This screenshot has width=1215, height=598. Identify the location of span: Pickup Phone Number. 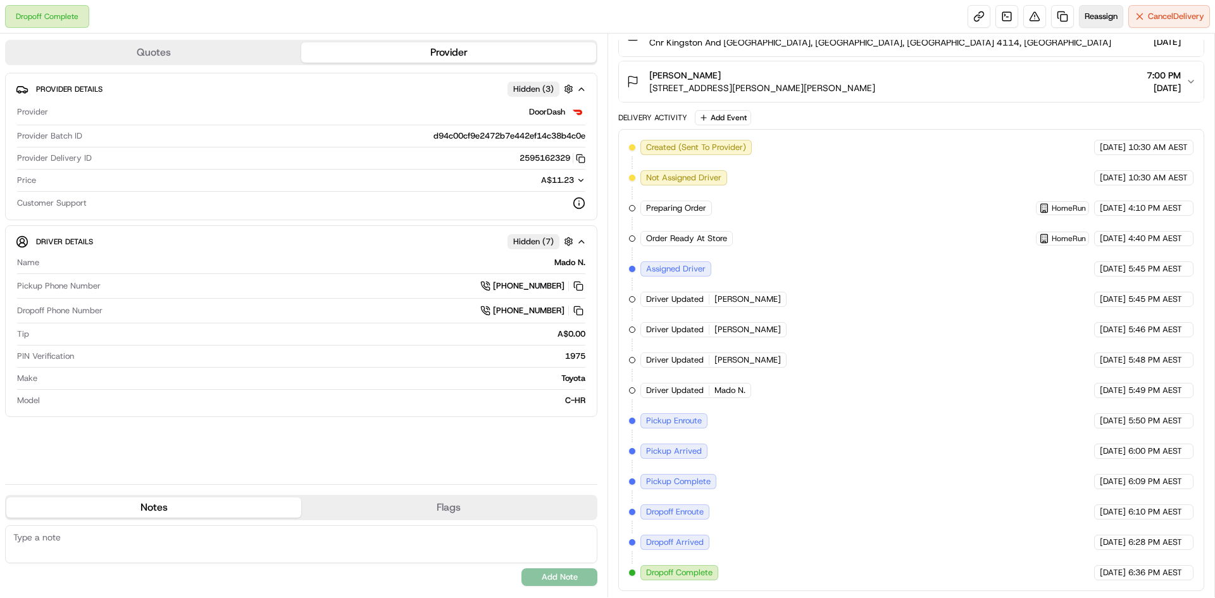
(59, 286).